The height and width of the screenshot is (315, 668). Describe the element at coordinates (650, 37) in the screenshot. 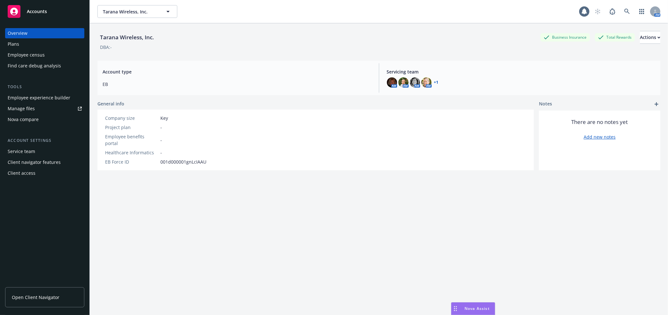

I see `button: Actions` at that location.